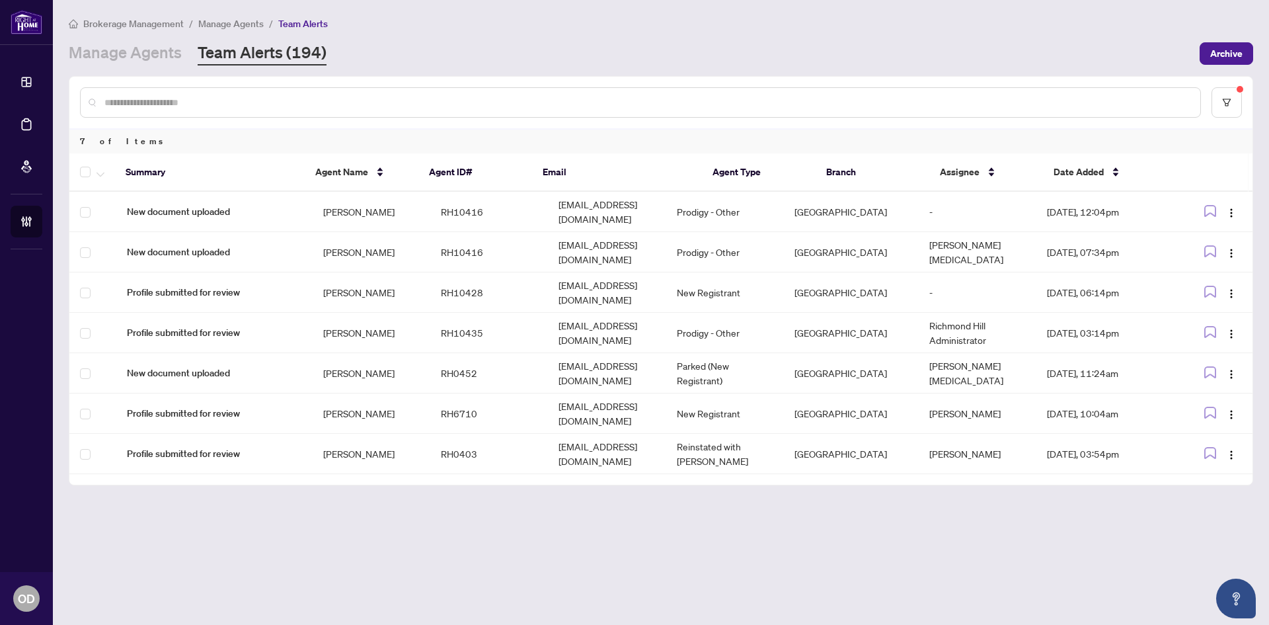 The height and width of the screenshot is (625, 1269). Describe the element at coordinates (759, 173) in the screenshot. I see `th: Agent Type` at that location.